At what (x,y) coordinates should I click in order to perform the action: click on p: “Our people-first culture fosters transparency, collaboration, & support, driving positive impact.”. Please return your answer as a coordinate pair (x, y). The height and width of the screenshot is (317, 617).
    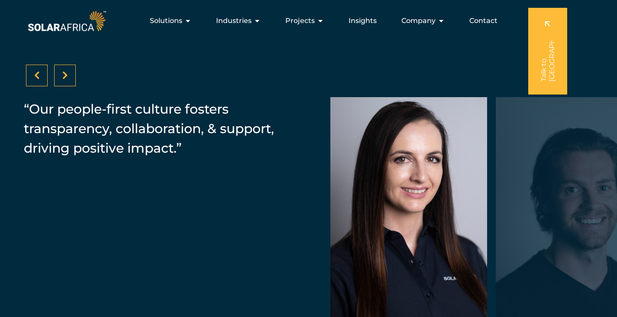
    Looking at the image, I should click on (155, 128).